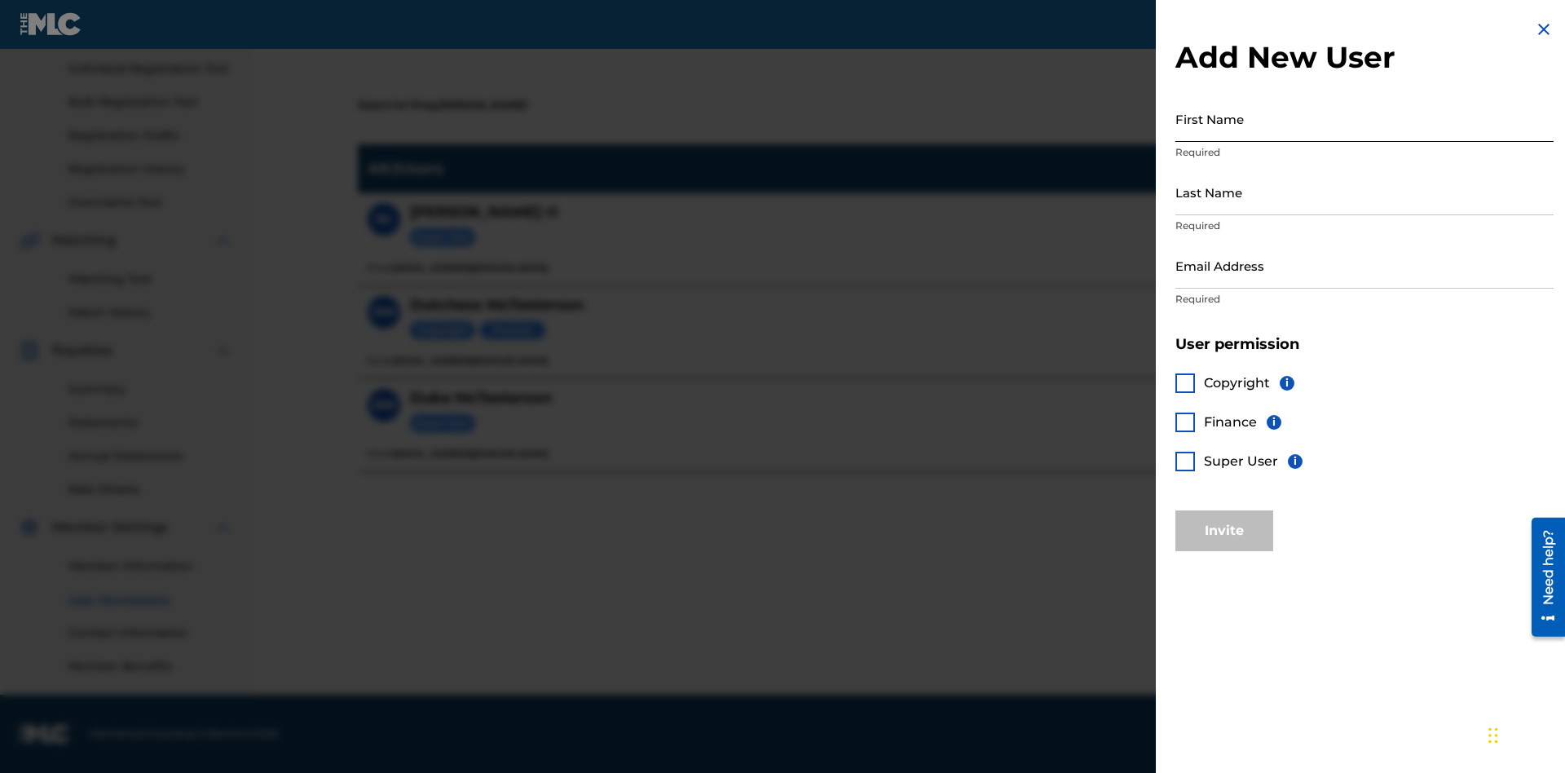 The width and height of the screenshot is (1565, 773). Describe the element at coordinates (1364, 57) in the screenshot. I see `h2: Add New User` at that location.